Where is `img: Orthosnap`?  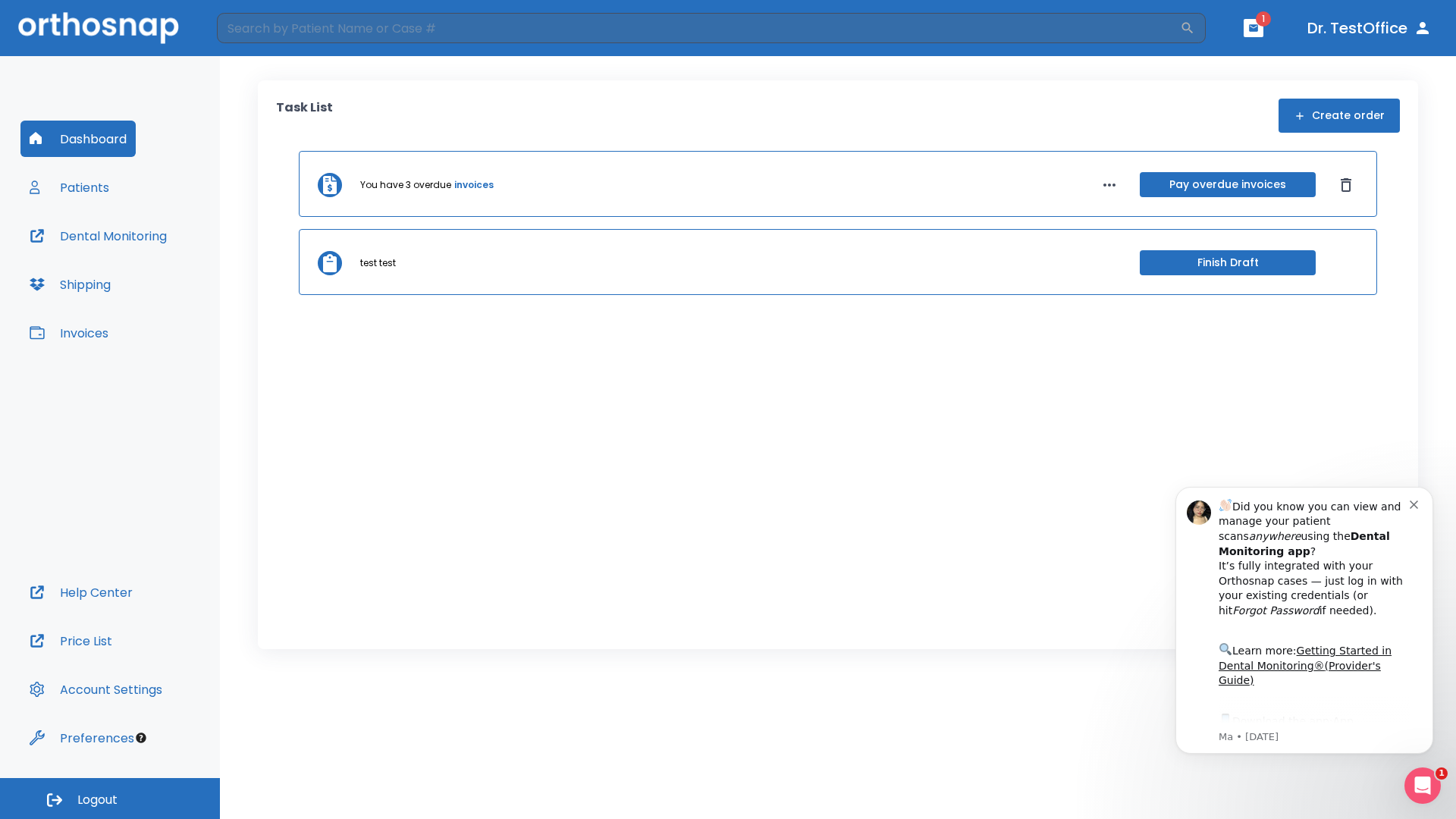
img: Orthosnap is located at coordinates (98, 27).